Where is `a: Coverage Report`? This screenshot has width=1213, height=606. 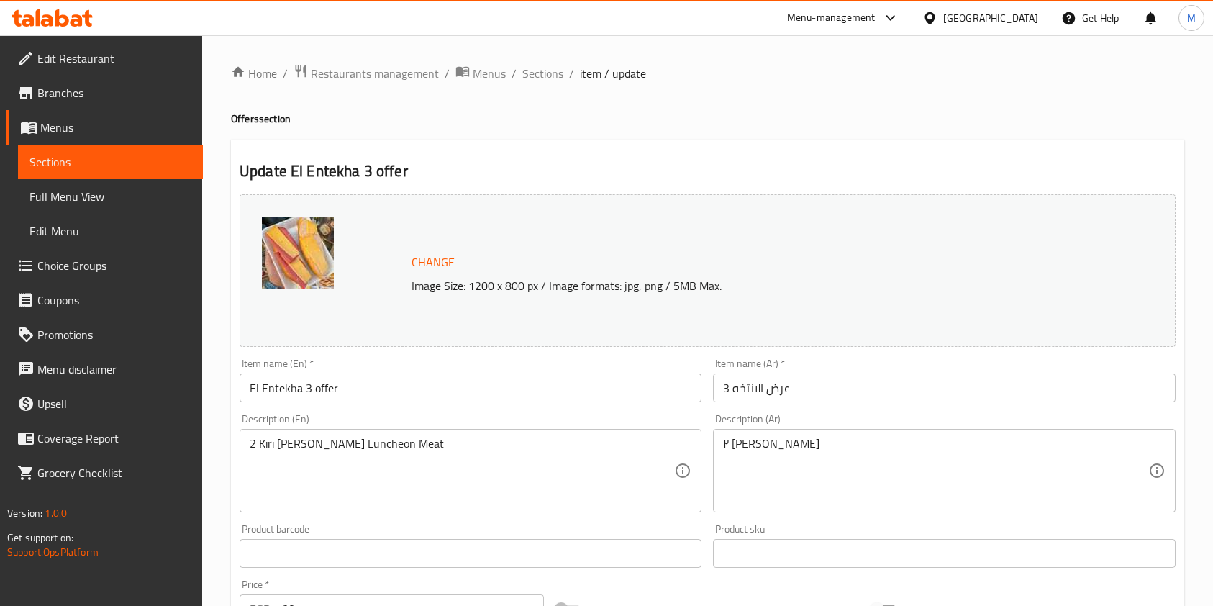 a: Coverage Report is located at coordinates (104, 438).